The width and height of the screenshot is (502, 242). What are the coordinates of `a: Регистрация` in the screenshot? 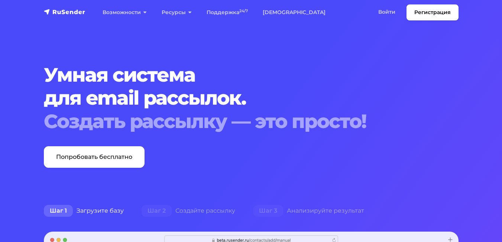 It's located at (433, 12).